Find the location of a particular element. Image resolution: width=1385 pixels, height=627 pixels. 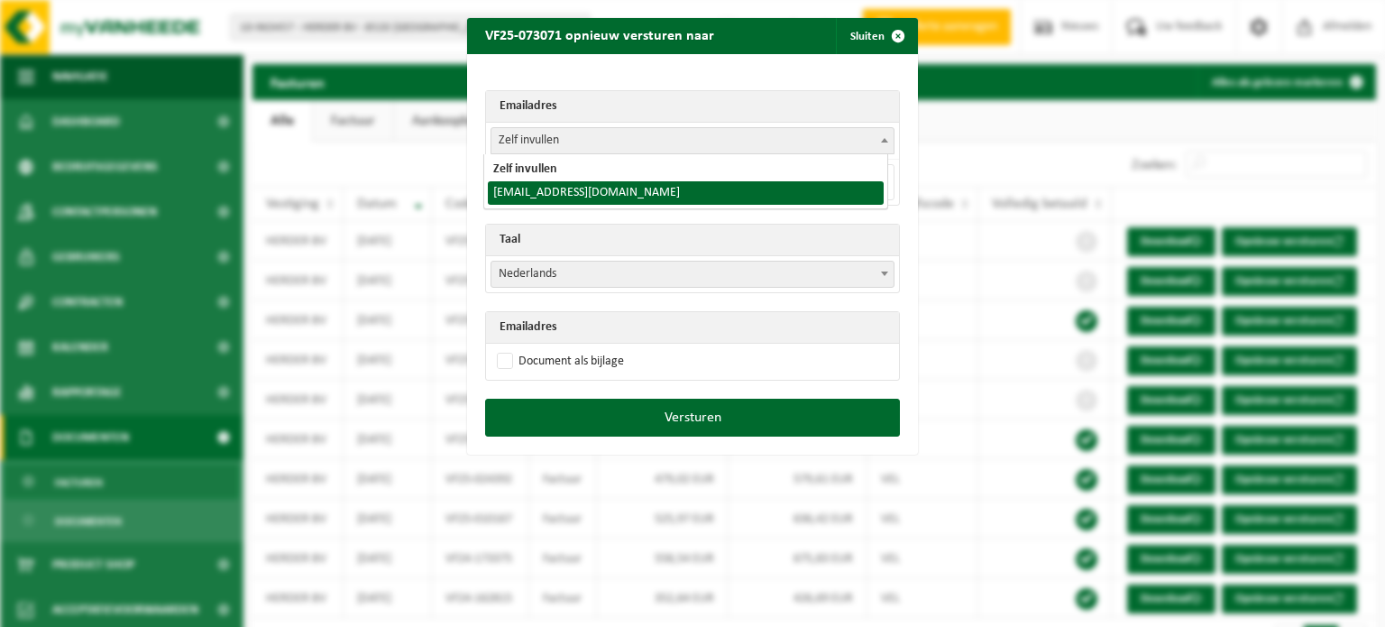

label: Document als bijlage is located at coordinates (558, 362).